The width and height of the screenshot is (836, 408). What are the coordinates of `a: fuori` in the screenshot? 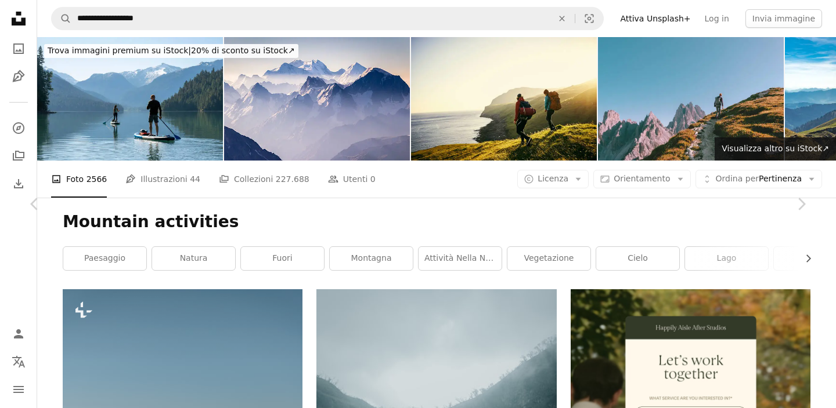 It's located at (282, 259).